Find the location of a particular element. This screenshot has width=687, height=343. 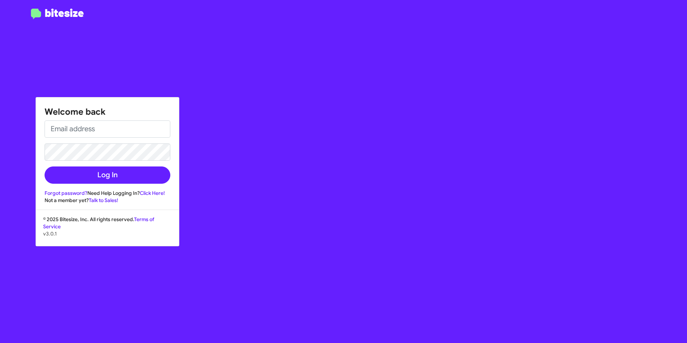

a: Talk to Sales! is located at coordinates (103, 200).